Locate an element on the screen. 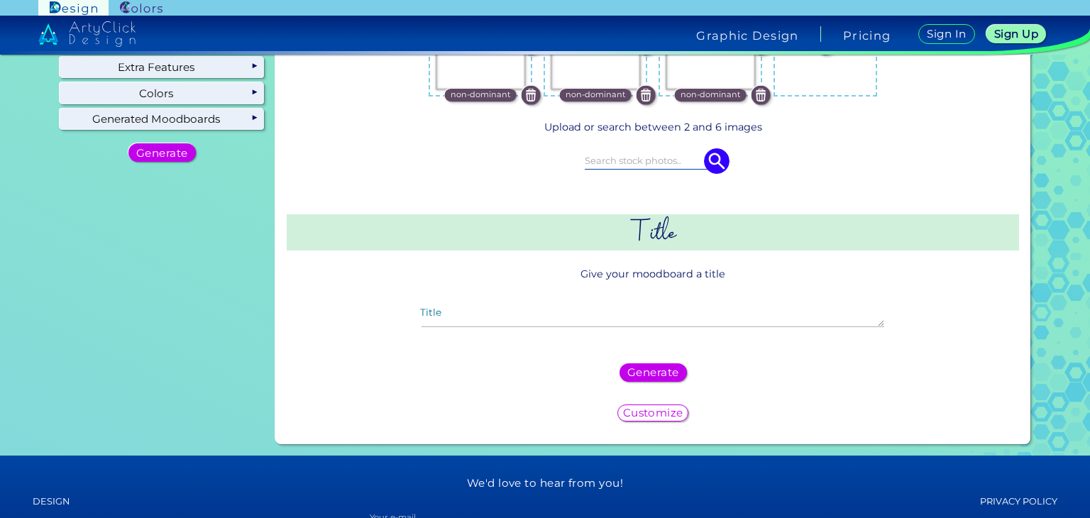  h6: Privacy policy is located at coordinates (980, 501).